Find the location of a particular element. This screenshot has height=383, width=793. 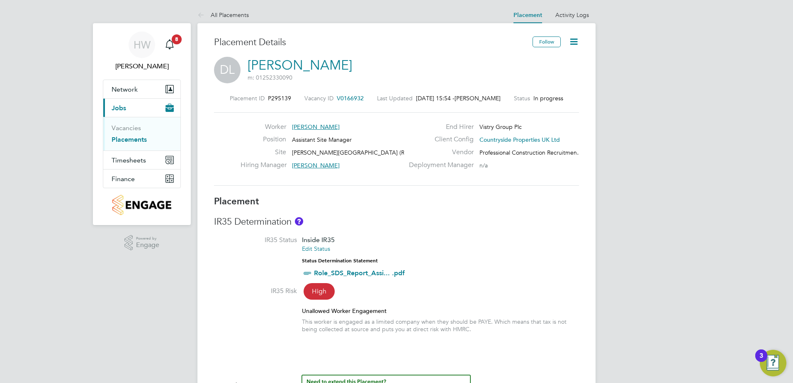

span: Countryside Properties UK Ltd is located at coordinates (520, 140).